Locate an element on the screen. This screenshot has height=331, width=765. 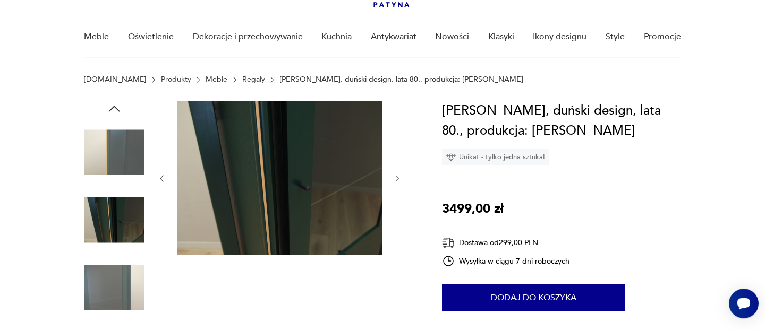
a: Kuchnia is located at coordinates (336, 37).